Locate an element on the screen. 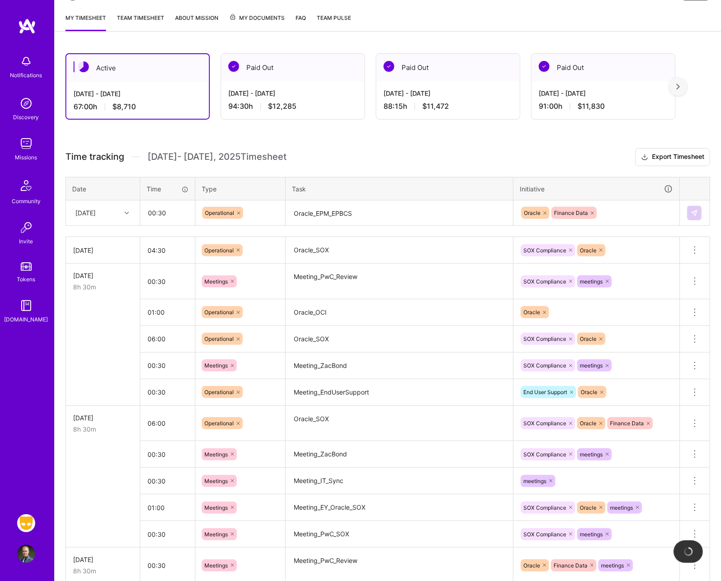 Image resolution: width=721 pixels, height=581 pixels. span: $12,285 is located at coordinates (282, 106).